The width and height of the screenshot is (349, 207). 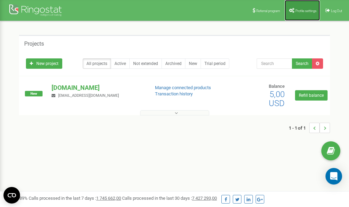 I want to click on span: Log Out, so click(x=337, y=11).